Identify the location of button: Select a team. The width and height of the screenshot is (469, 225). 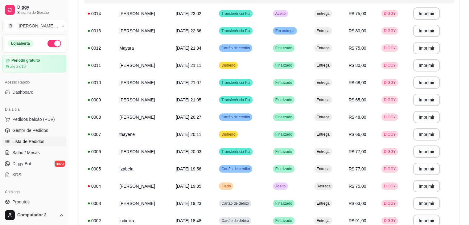
(34, 26).